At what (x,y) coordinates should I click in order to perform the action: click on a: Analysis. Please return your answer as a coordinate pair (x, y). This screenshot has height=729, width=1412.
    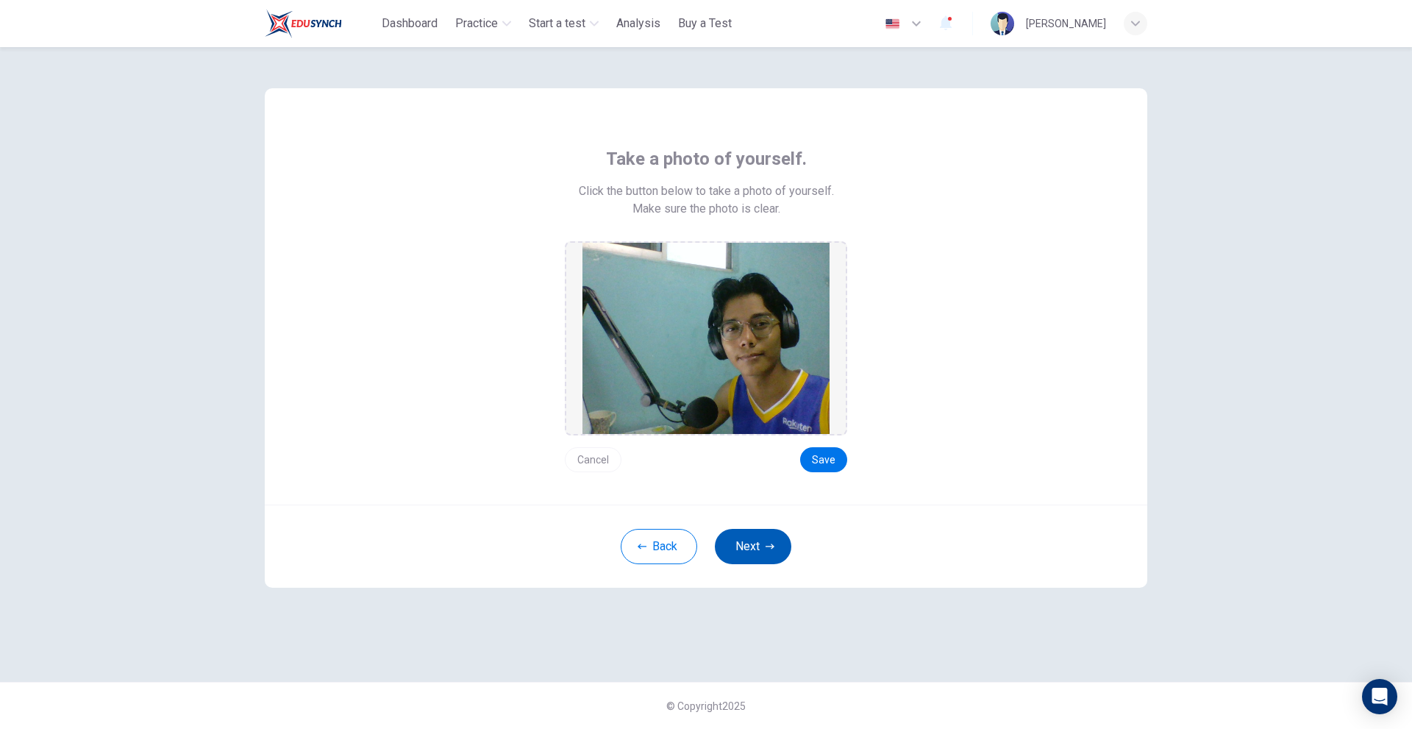
    Looking at the image, I should click on (638, 24).